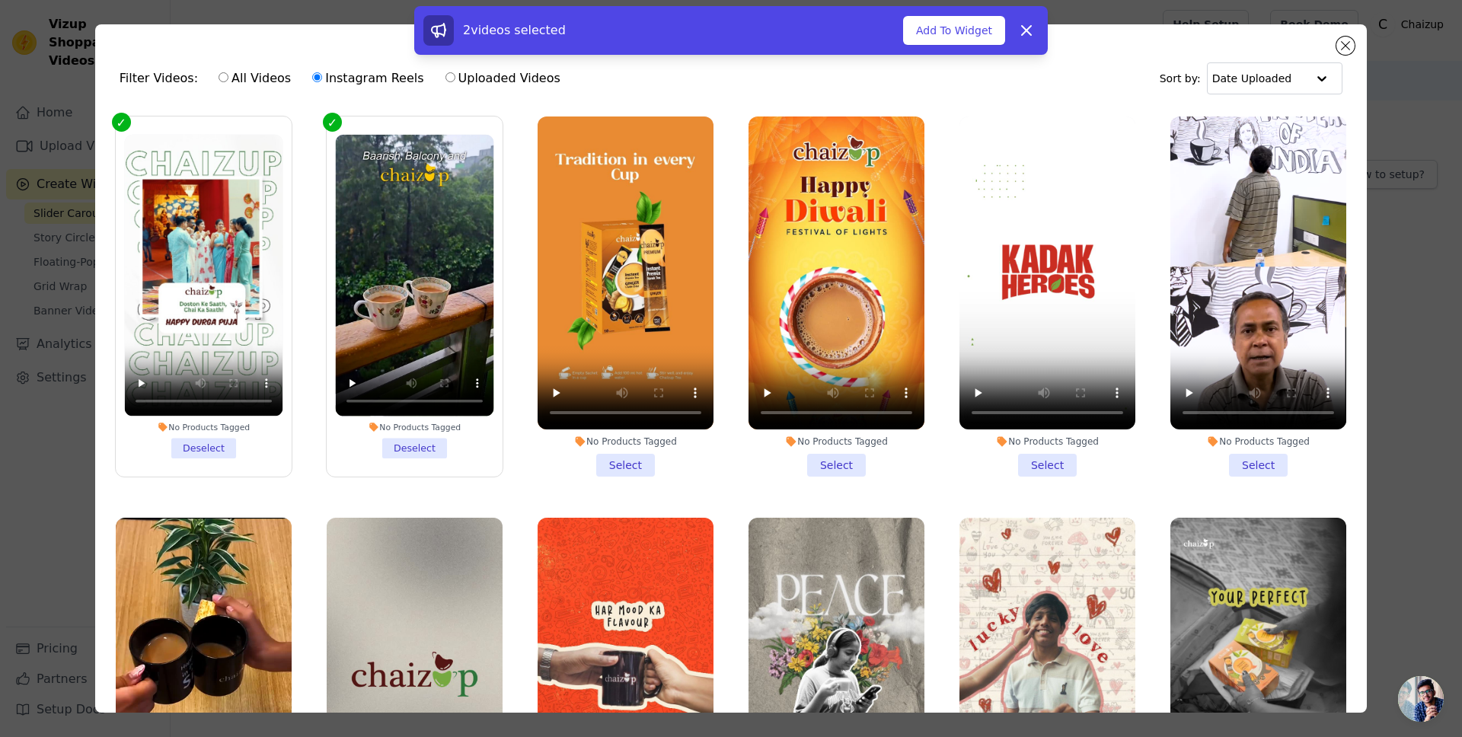 This screenshot has width=1462, height=737. I want to click on label: Instagram Reels, so click(368, 78).